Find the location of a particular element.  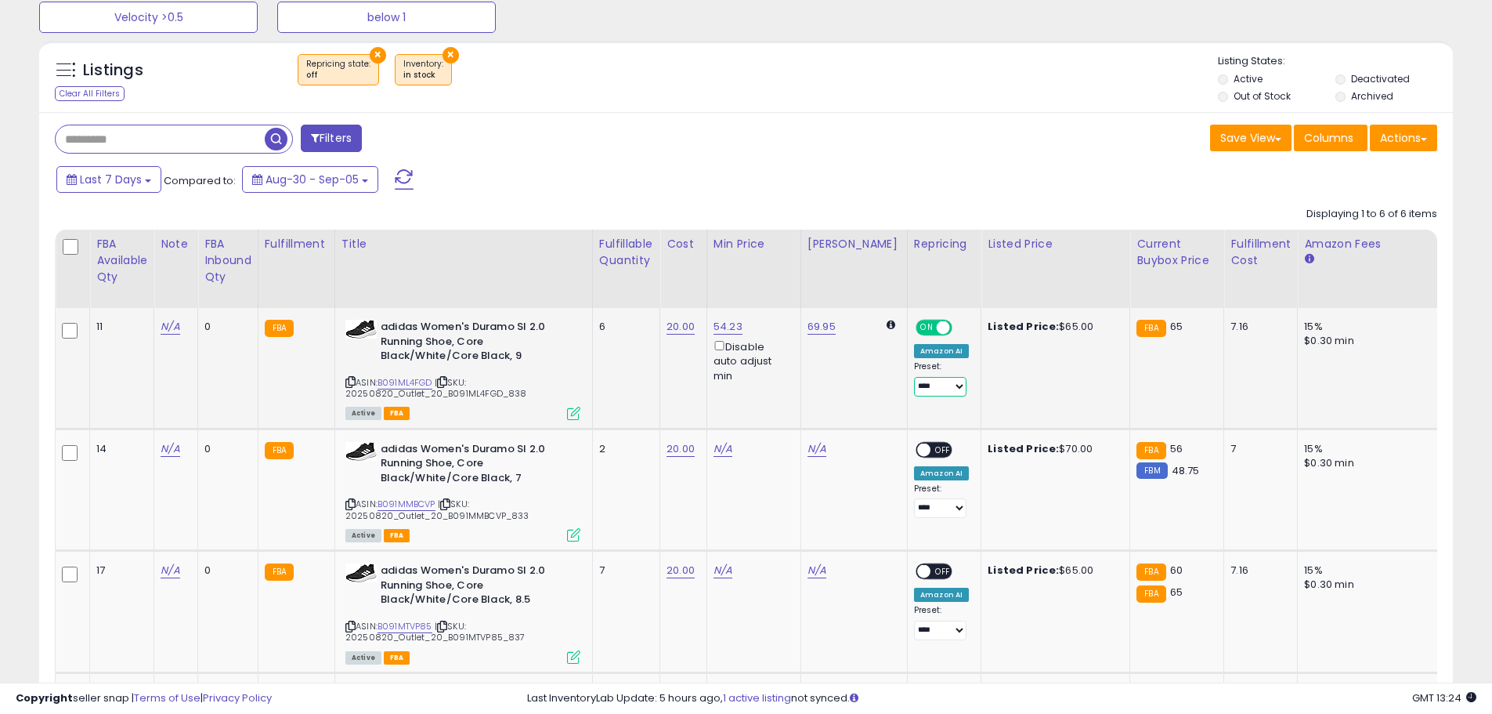

div: Disable auto adjust min is located at coordinates (751, 360).